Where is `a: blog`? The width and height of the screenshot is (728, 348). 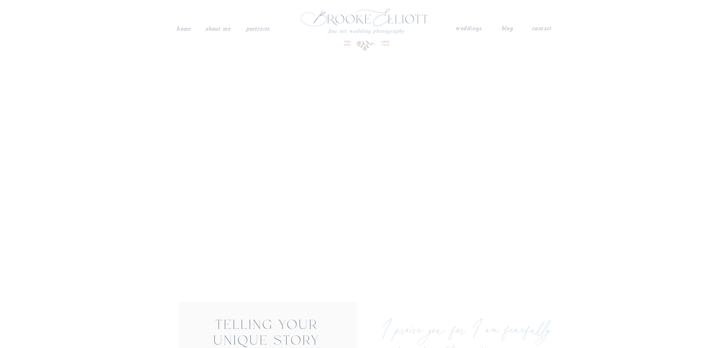
a: blog is located at coordinates (507, 29).